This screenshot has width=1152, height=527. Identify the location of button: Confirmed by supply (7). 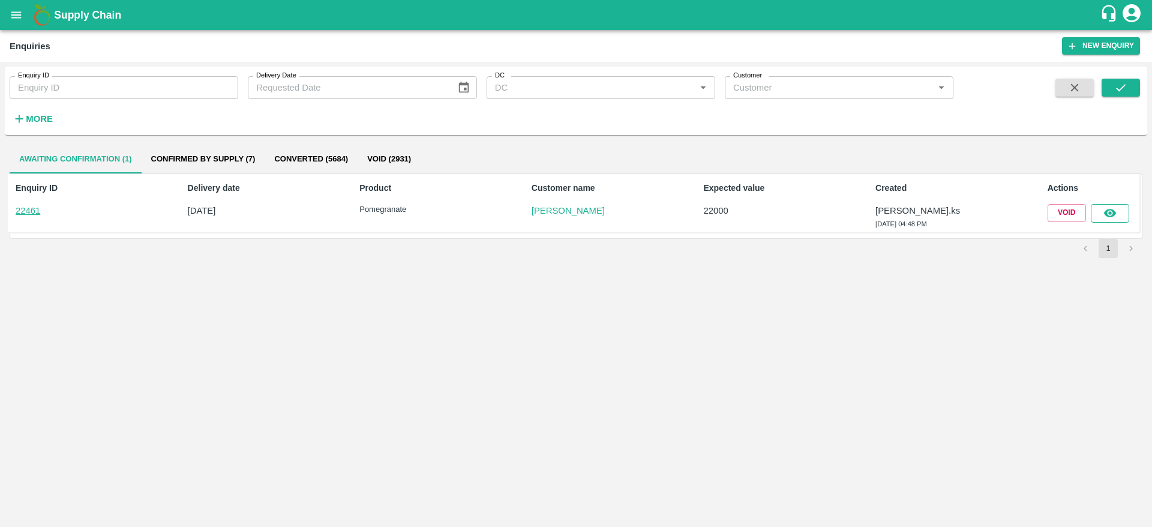
(203, 159).